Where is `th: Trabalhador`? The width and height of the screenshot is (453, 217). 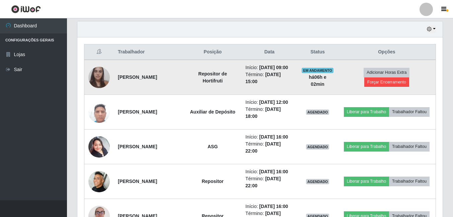
th: Trabalhador is located at coordinates (148, 52).